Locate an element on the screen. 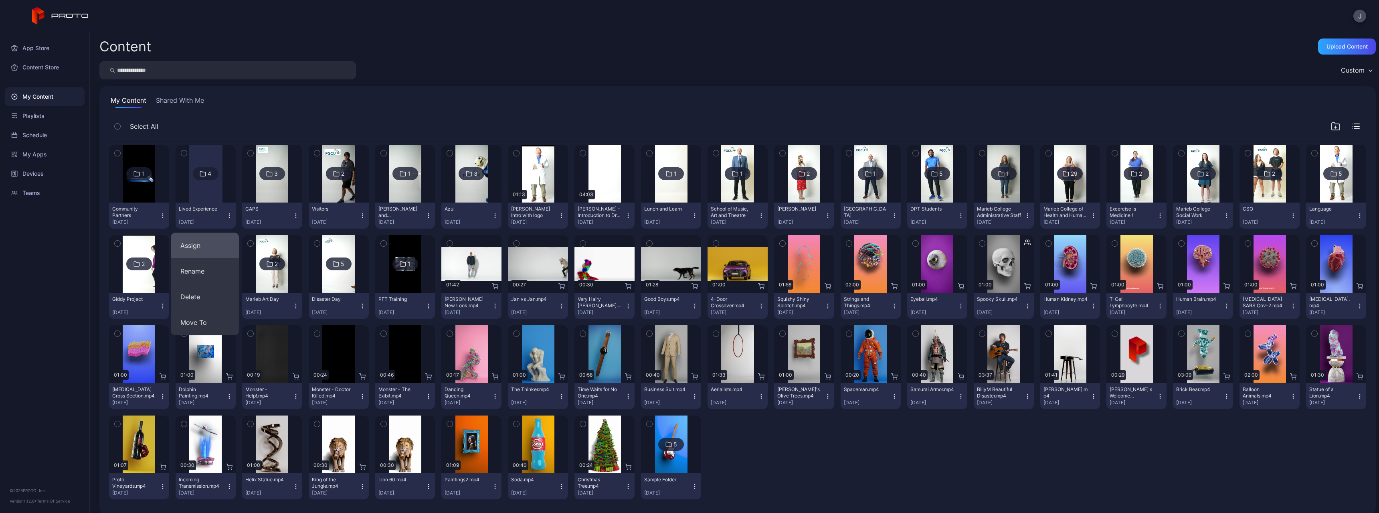 This screenshot has width=1379, height=513. div: Disaster Day is located at coordinates (334, 299).